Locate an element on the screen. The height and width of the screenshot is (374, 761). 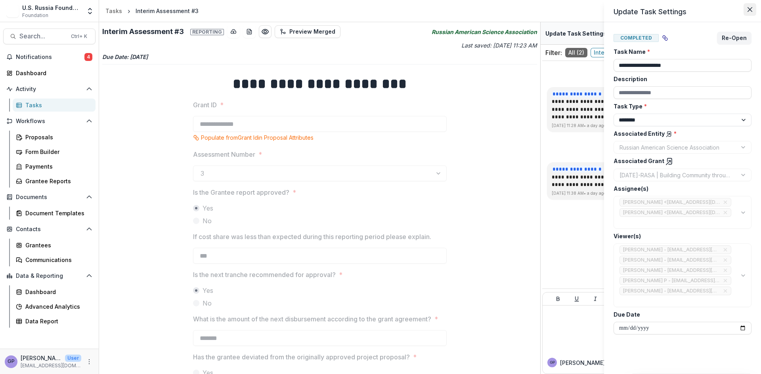
button: Close is located at coordinates (750, 10).